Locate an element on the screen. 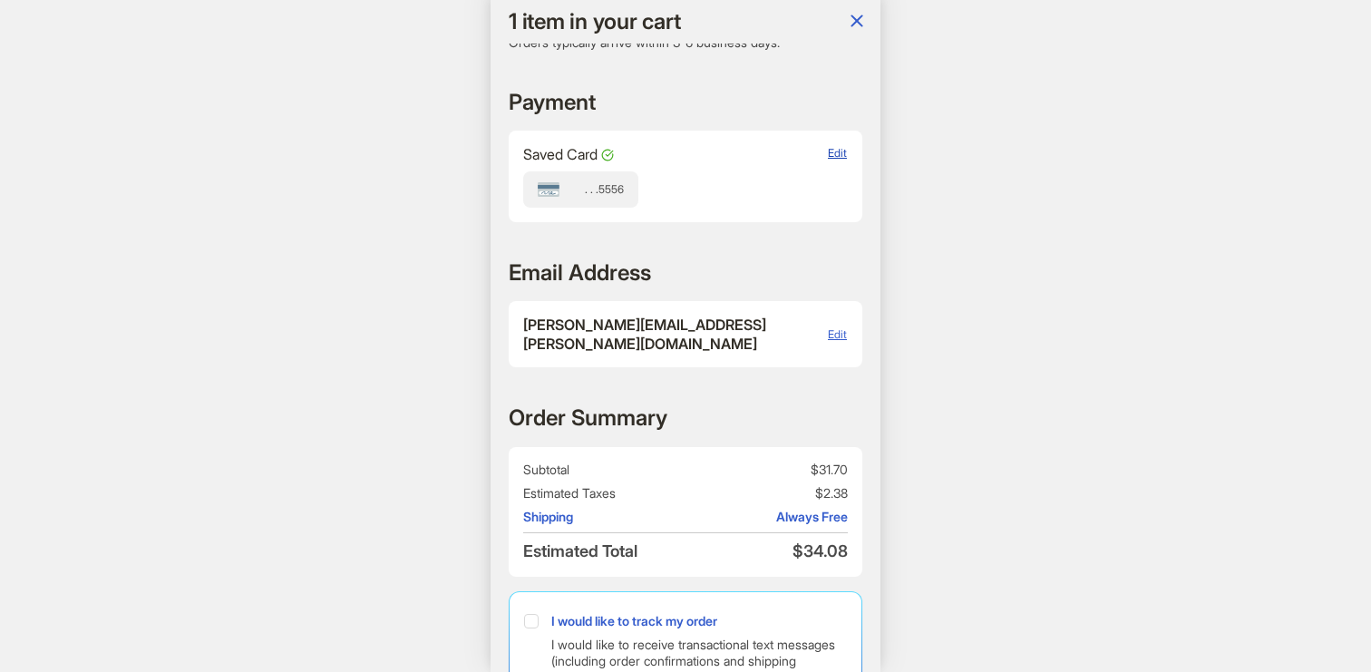 Image resolution: width=1371 pixels, height=672 pixels. h2: Payment is located at coordinates (552, 102).